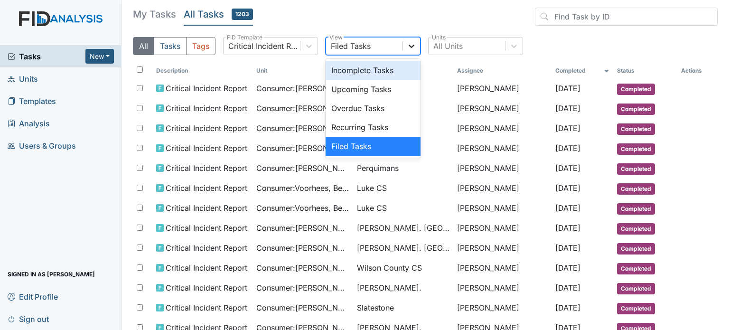 This screenshot has height=330, width=729. I want to click on div: Overdue Tasks, so click(373, 108).